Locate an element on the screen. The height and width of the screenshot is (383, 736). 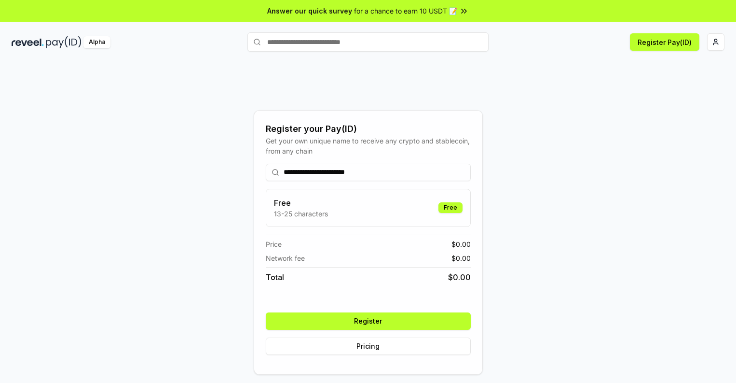
button: Register is located at coordinates (368, 321).